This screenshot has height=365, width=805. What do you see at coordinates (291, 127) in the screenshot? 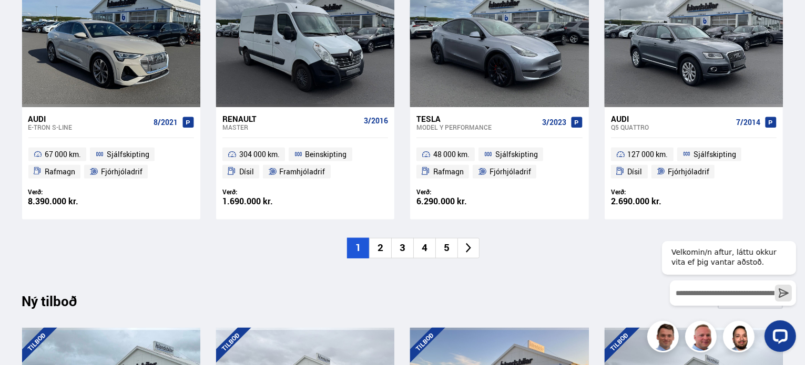
I see `div: Master` at bounding box center [291, 127].